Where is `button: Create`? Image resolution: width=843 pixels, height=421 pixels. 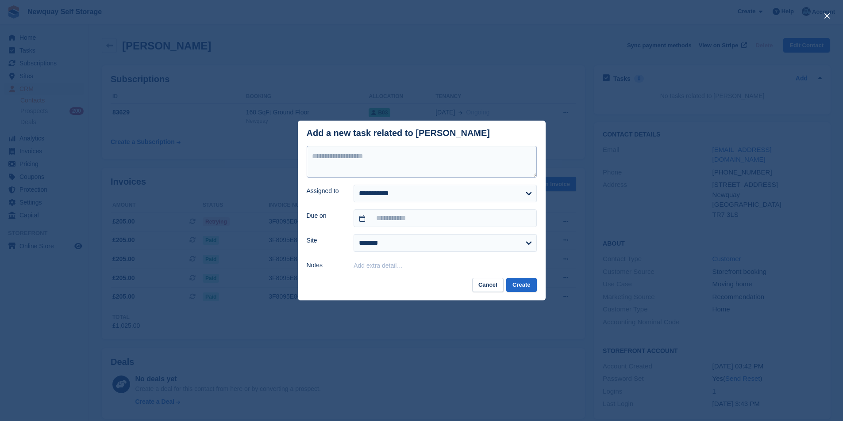
button: Create is located at coordinates (521, 285).